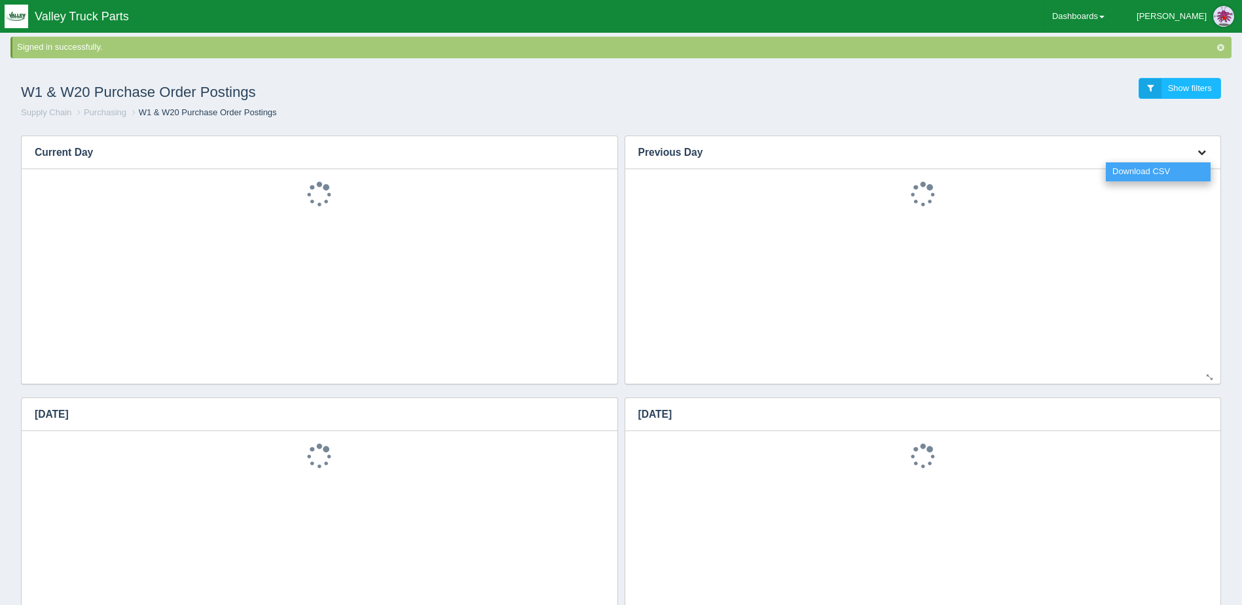 The width and height of the screenshot is (1242, 605). What do you see at coordinates (1224, 16) in the screenshot?
I see `img: Profile Picture` at bounding box center [1224, 16].